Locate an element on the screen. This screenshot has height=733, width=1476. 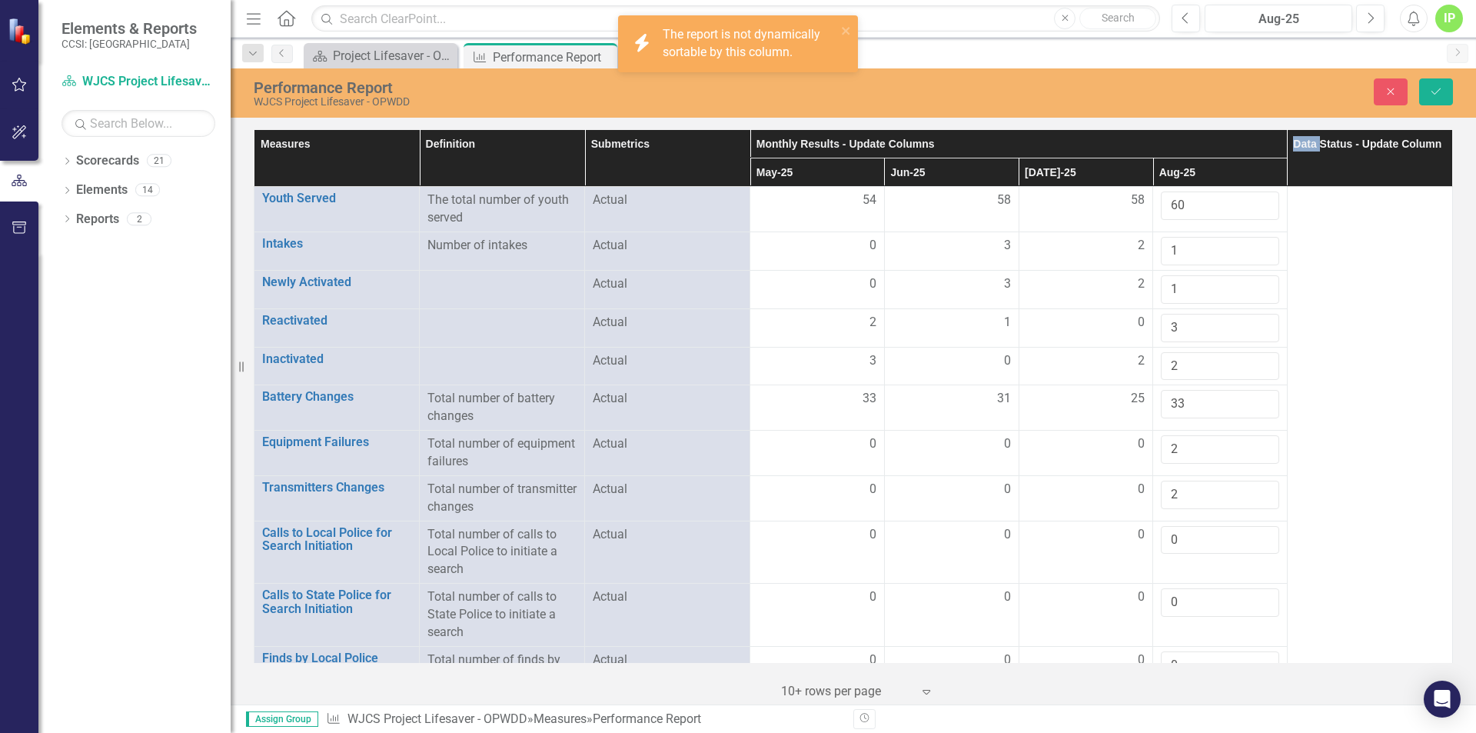
a: Measures is located at coordinates (560, 718).